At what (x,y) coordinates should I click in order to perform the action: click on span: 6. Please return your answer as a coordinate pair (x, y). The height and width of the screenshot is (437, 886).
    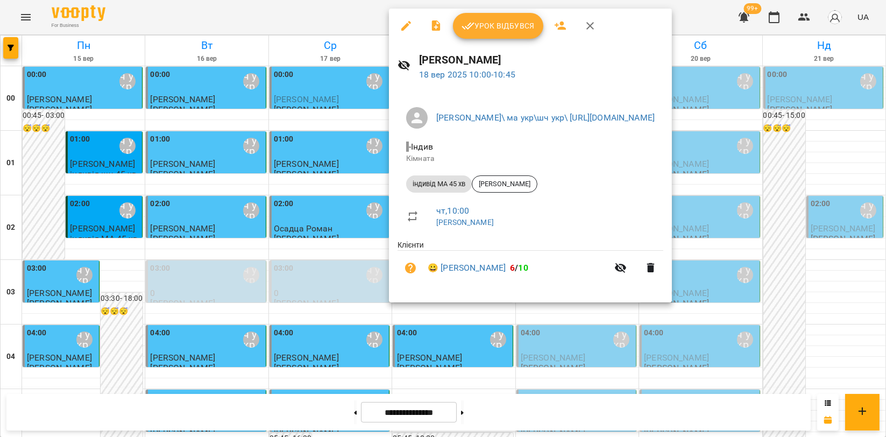
    Looking at the image, I should click on (512, 267).